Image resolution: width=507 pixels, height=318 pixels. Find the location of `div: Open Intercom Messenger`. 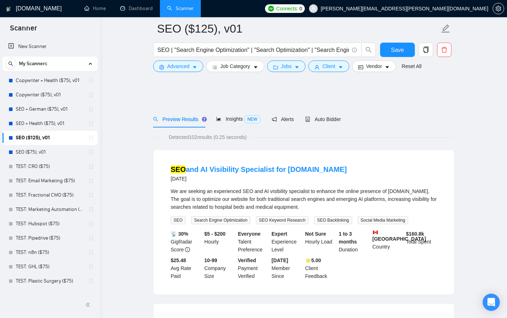

div: Open Intercom Messenger is located at coordinates (491, 302).